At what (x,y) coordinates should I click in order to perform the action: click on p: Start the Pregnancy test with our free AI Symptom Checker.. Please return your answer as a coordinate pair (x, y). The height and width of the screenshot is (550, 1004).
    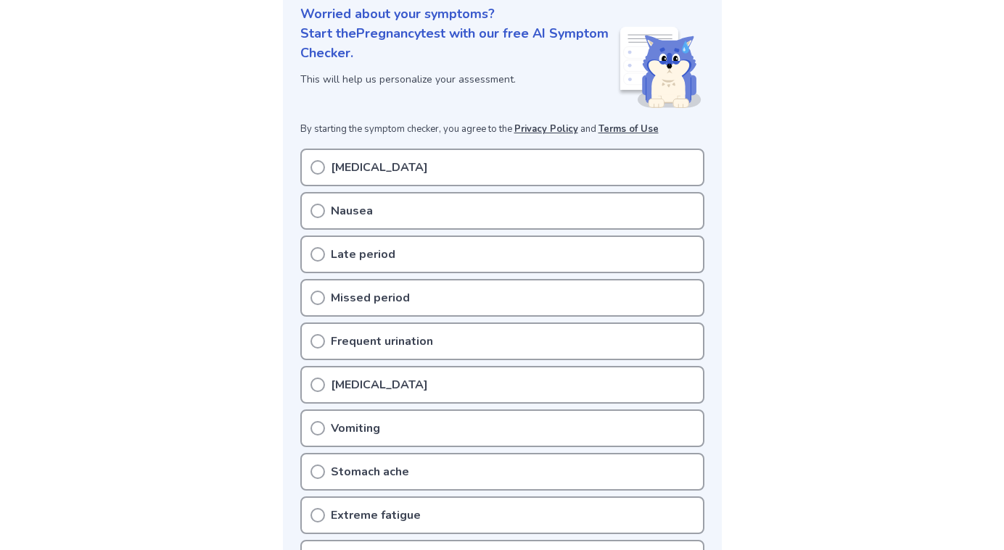
    Looking at the image, I should click on (458, 44).